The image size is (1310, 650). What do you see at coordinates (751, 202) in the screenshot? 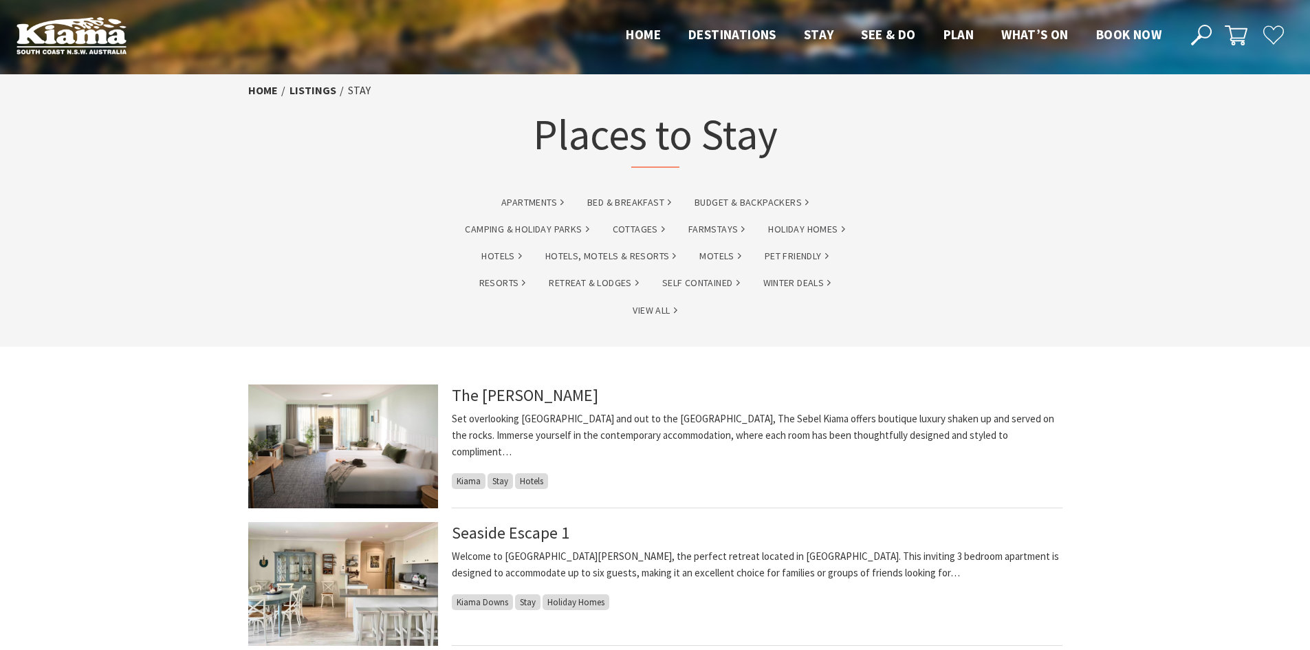
I see `a: Budget & backpackers` at bounding box center [751, 202].